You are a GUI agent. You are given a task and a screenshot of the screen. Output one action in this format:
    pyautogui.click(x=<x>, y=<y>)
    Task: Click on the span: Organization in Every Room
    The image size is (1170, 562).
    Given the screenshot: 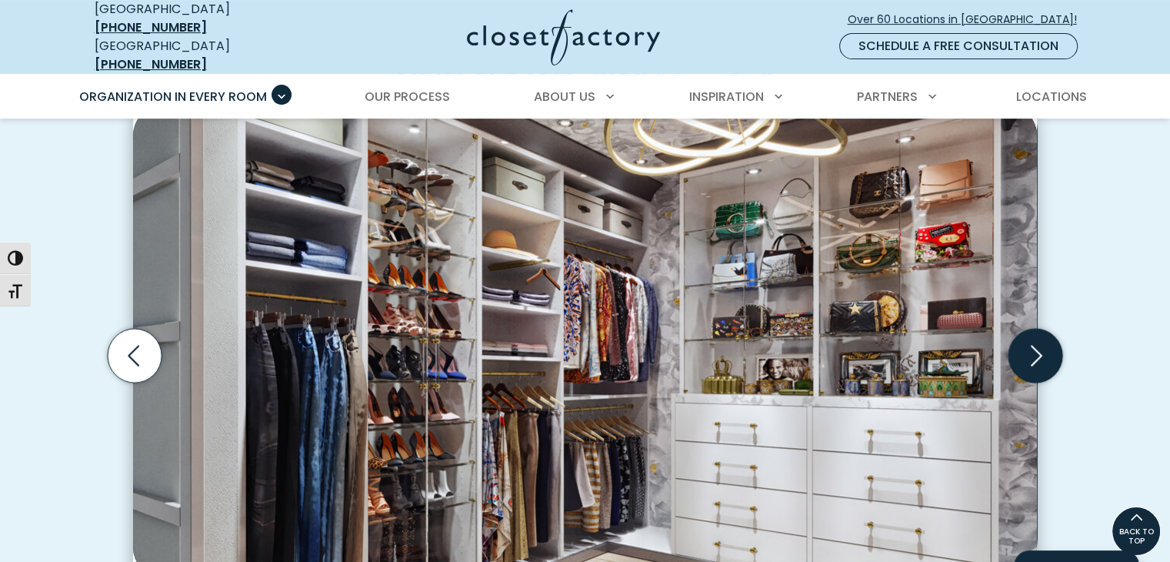 What is the action you would take?
    pyautogui.click(x=173, y=96)
    